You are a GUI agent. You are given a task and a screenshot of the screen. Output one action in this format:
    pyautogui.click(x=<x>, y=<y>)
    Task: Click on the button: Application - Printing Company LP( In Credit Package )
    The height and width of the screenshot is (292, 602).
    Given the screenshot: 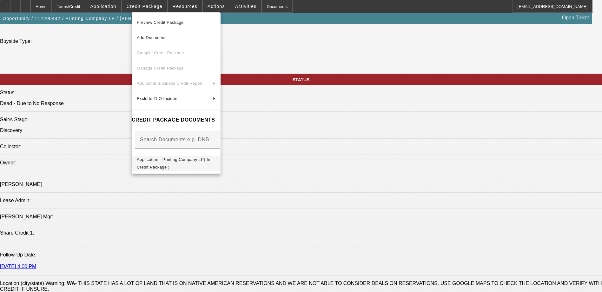 What is the action you would take?
    pyautogui.click(x=176, y=163)
    